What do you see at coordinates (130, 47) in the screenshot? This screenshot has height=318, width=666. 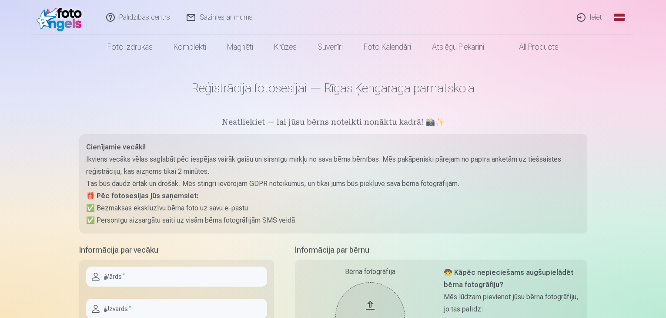 I see `a: Foto izdrukas` at bounding box center [130, 47].